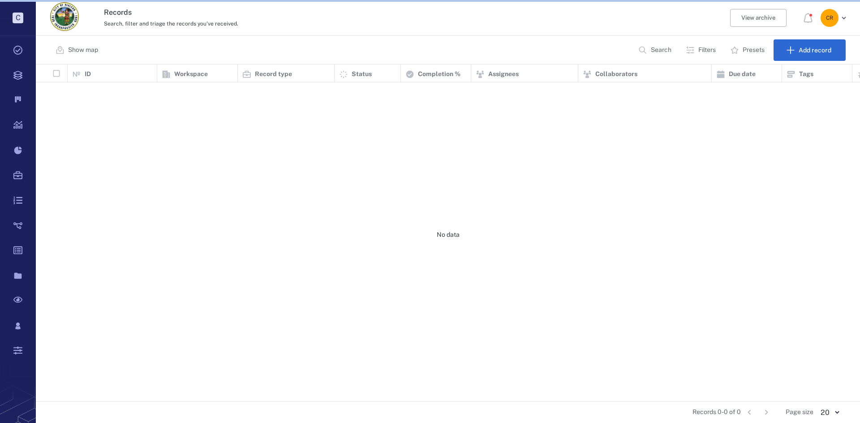 The image size is (860, 423). Describe the element at coordinates (806, 74) in the screenshot. I see `p: Tags` at that location.